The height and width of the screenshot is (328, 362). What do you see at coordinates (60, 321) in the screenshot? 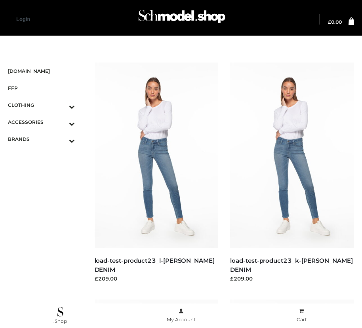
I see `span: .Shop` at bounding box center [60, 321].